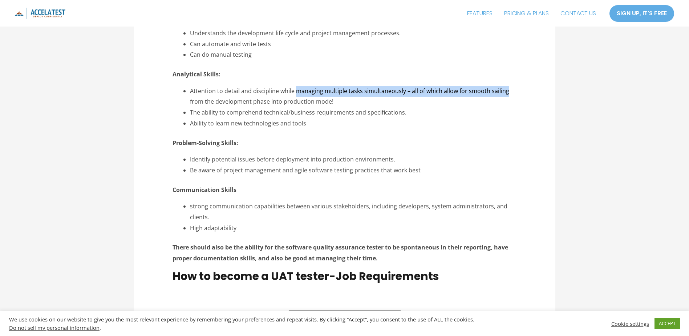 Image resolution: width=689 pixels, height=336 pixels. Describe the element at coordinates (642, 13) in the screenshot. I see `div: SIGN UP, IT'S FREE` at that location.